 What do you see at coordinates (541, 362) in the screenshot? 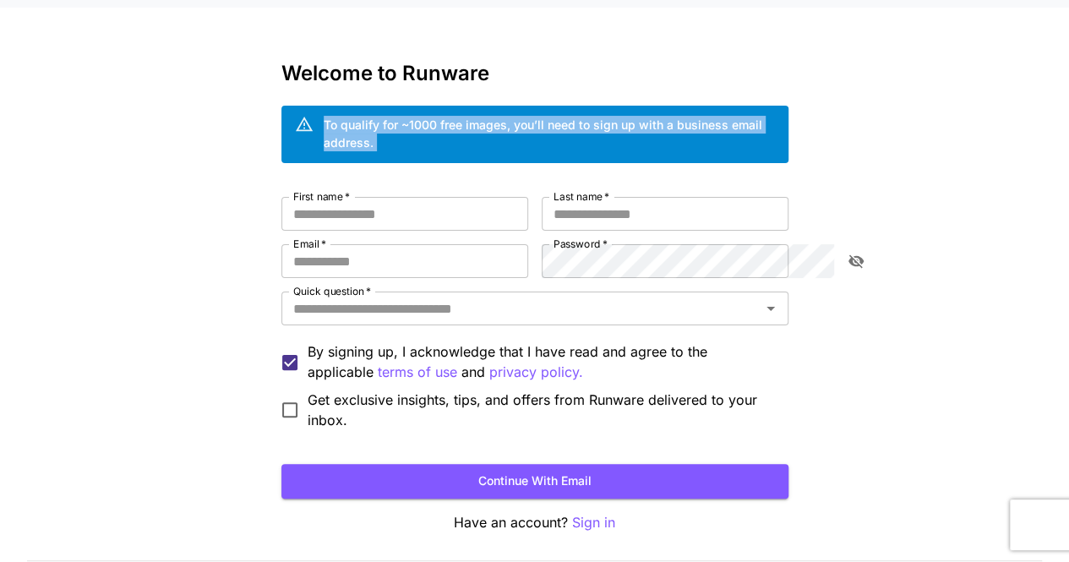
I see `p: By signing up, I acknowledge that I have read and agree to the applicable and` at bounding box center [541, 362].